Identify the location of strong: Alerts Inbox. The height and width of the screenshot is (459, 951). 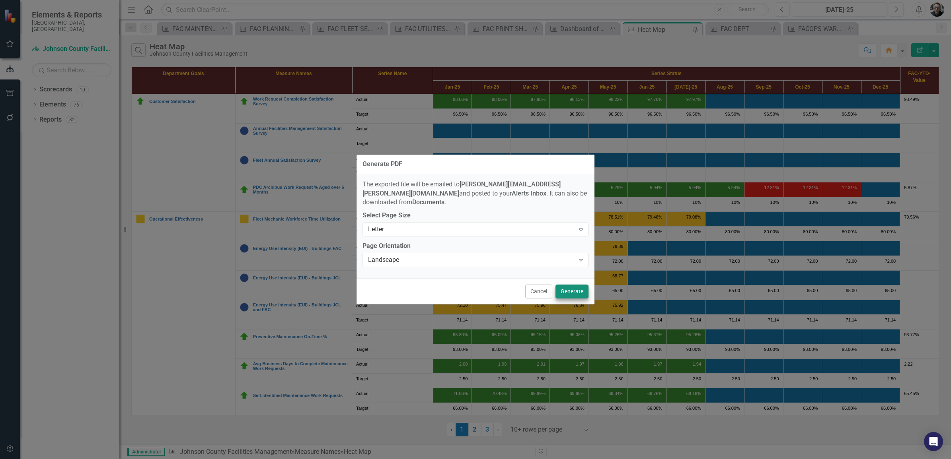
(529, 193).